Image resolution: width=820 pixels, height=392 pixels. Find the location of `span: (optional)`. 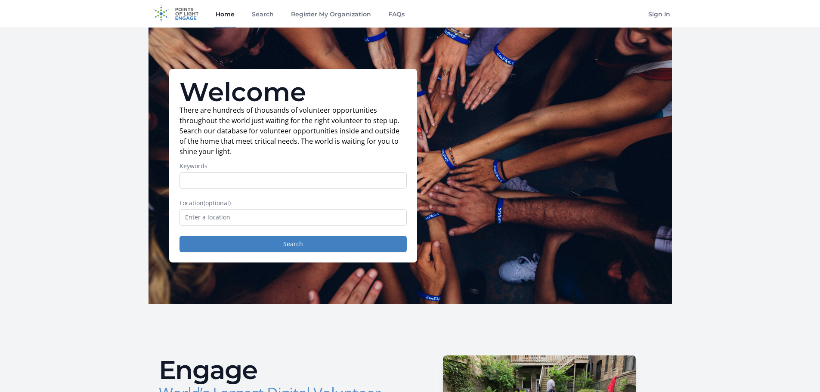

span: (optional) is located at coordinates (217, 203).